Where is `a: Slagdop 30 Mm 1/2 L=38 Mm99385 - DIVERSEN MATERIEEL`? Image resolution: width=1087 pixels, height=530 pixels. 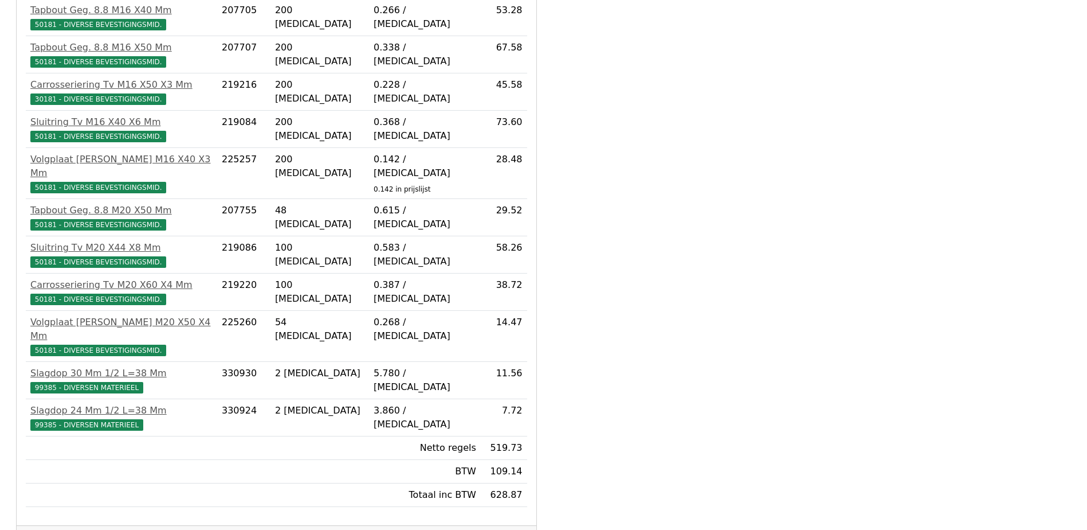
a: Slagdop 30 Mm 1/2 L=38 Mm99385 - DIVERSEN MATERIEEL is located at coordinates (122, 380).